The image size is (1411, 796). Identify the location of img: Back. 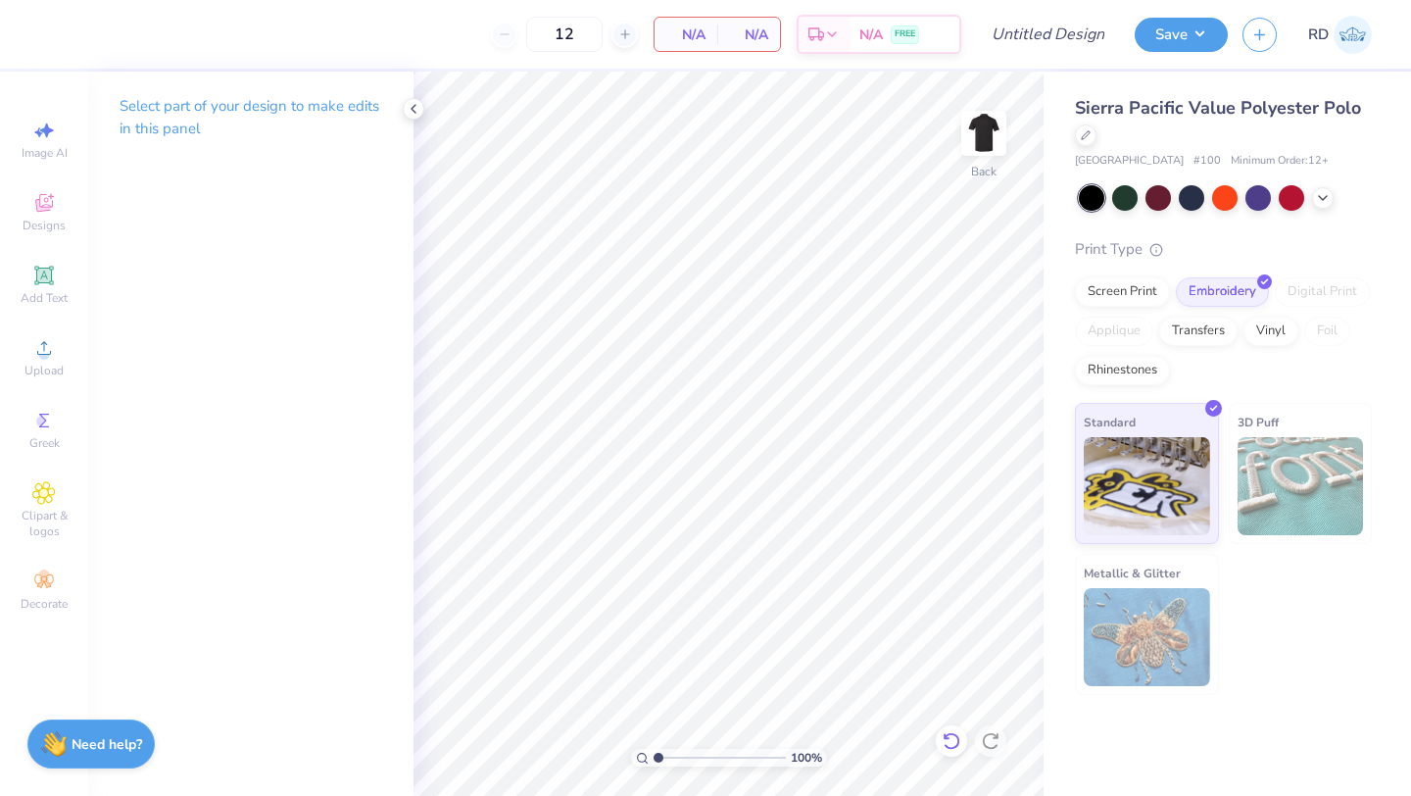
(984, 133).